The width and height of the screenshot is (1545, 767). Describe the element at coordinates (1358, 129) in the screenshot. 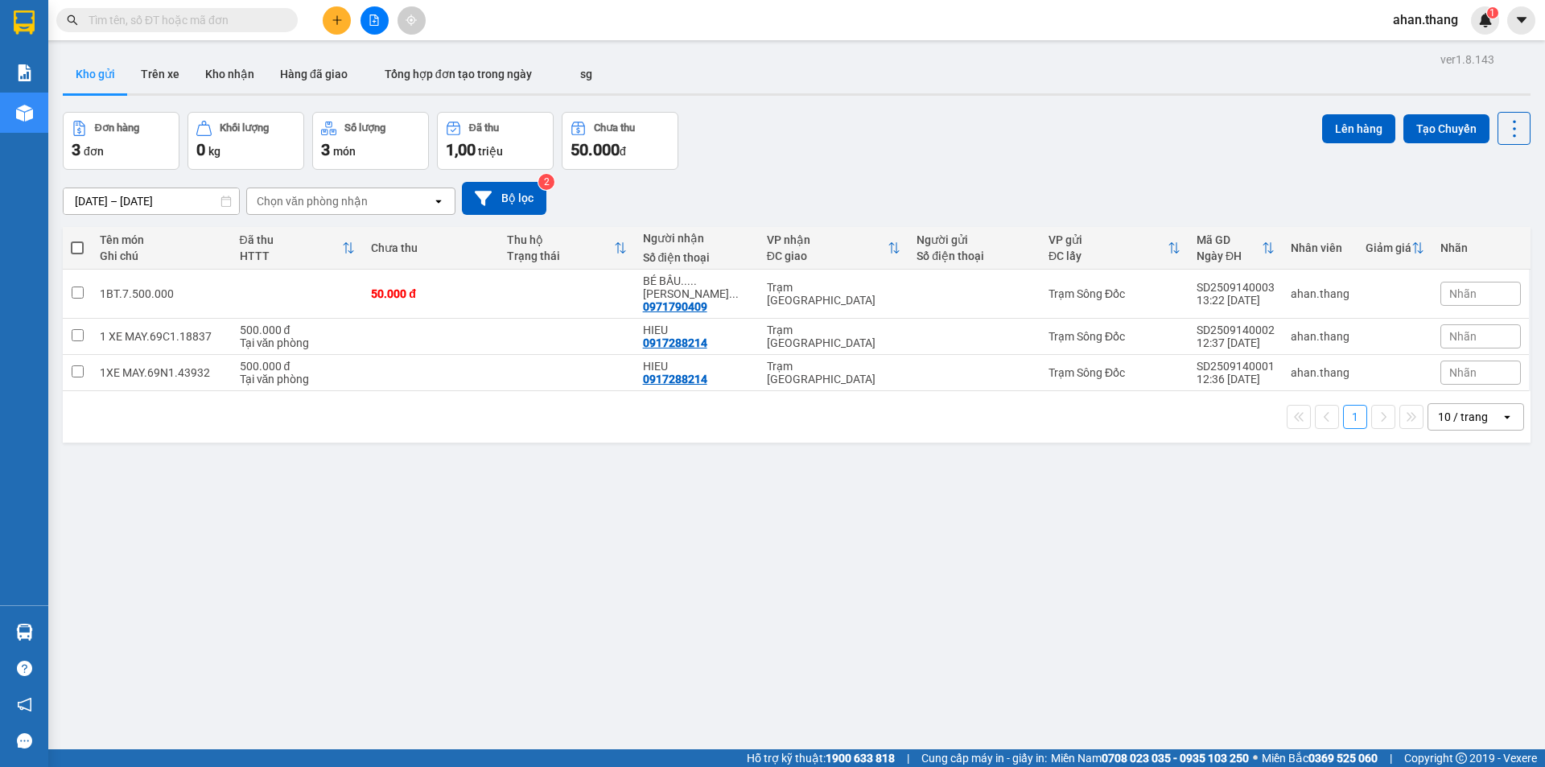

I see `button: Lên hàng` at that location.